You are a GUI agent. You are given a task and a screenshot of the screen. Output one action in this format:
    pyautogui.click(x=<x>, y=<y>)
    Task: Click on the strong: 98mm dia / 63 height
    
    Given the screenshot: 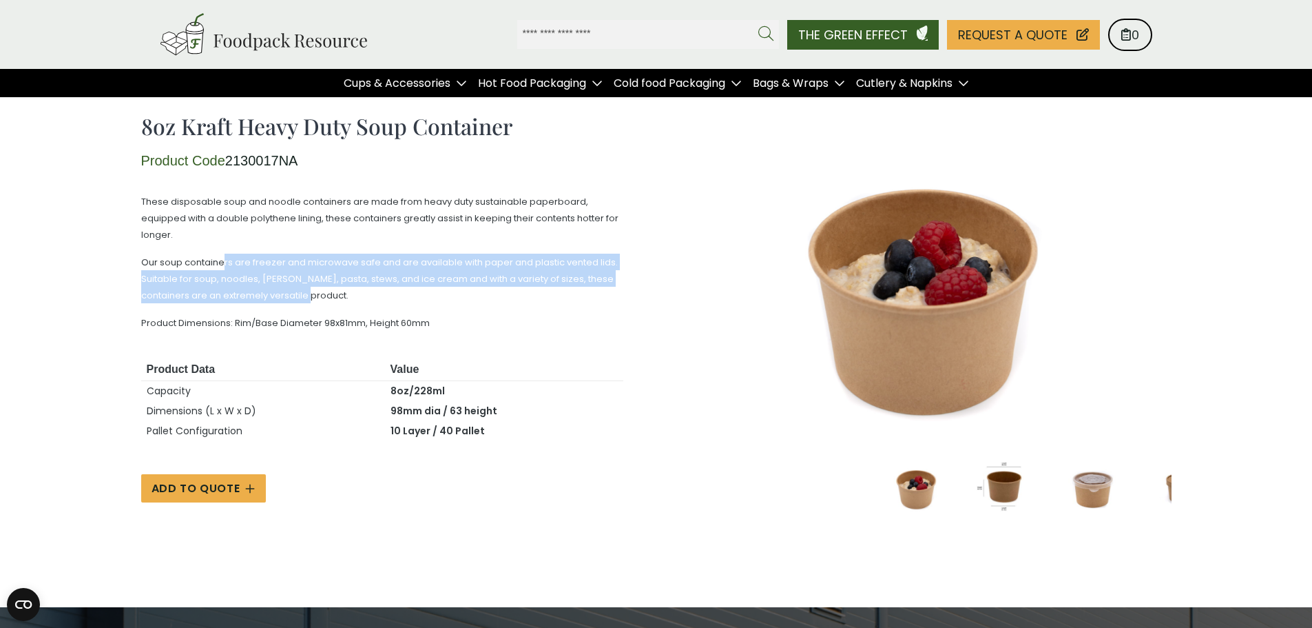 What is the action you would take?
    pyautogui.click(x=444, y=411)
    